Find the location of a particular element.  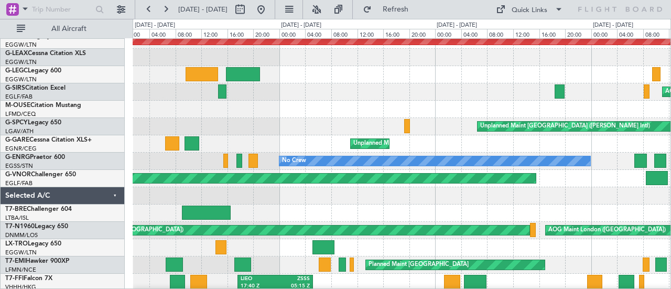

a: G-SPCYLegacy 650 is located at coordinates (33, 123).